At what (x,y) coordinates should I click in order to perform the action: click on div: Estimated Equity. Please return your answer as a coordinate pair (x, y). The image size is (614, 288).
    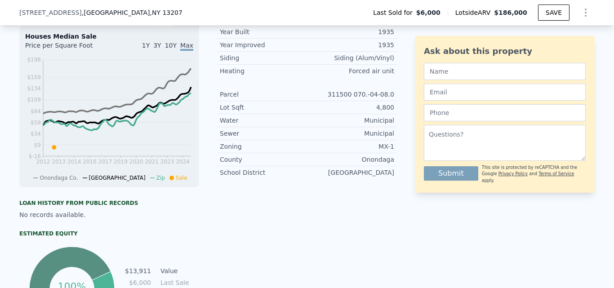
    Looking at the image, I should click on (109, 234).